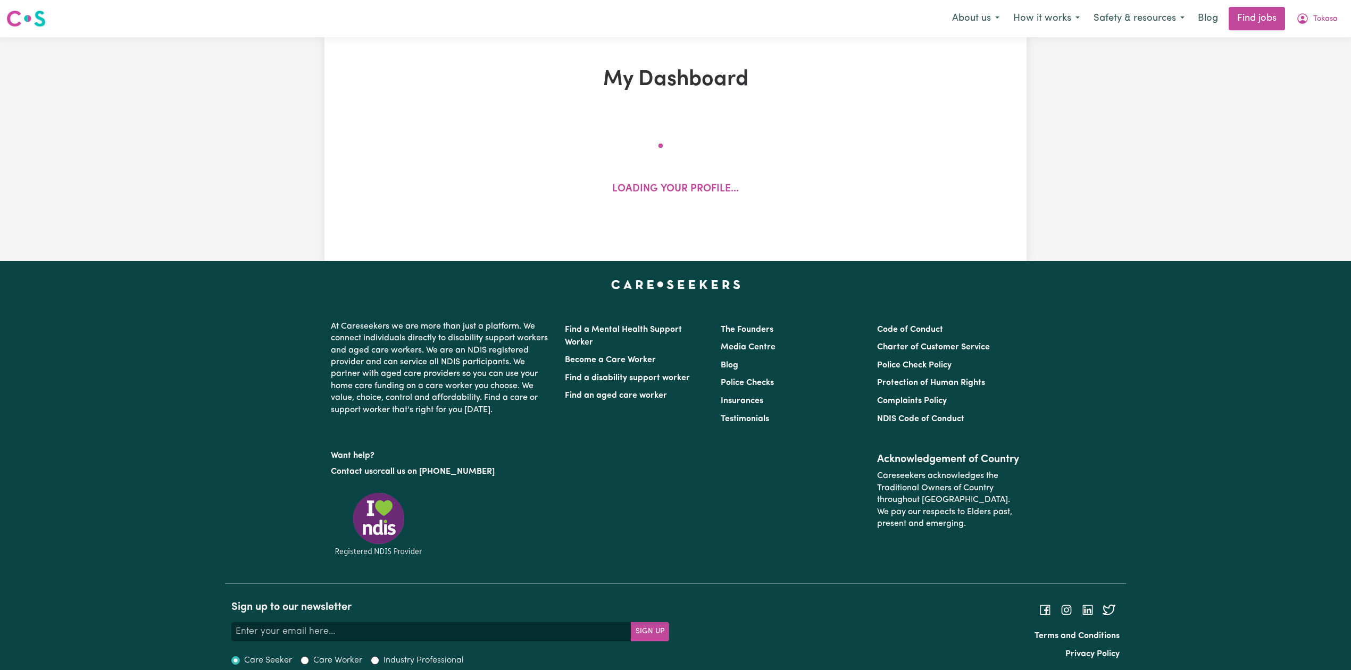  Describe the element at coordinates (1066, 610) in the screenshot. I see `a: Follow Careseekers on Instagram` at that location.